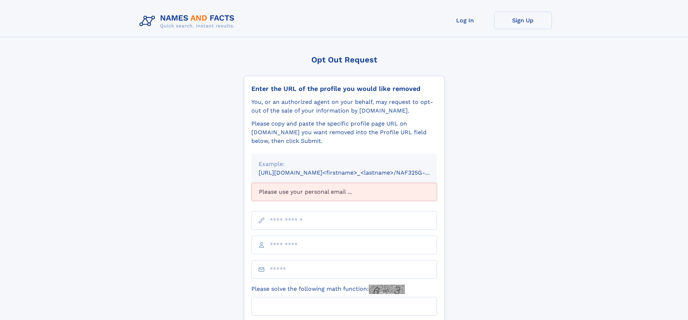  I want to click on img: Logo Names and Facts, so click(188, 21).